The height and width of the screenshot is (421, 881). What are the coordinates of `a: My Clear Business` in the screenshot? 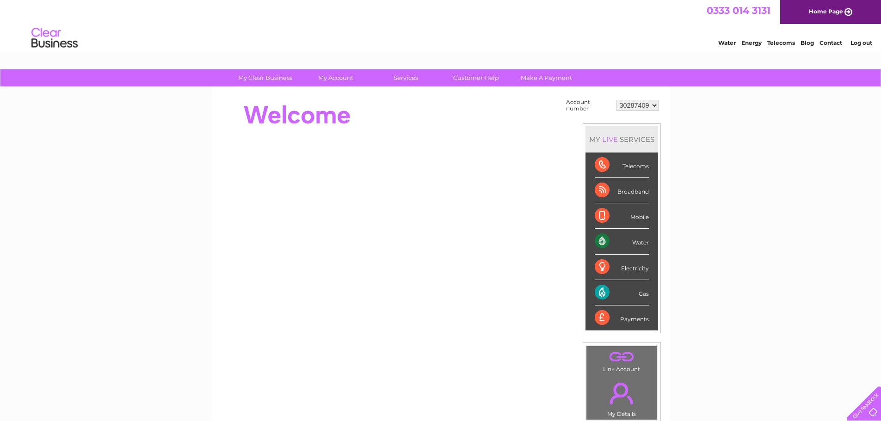 It's located at (265, 78).